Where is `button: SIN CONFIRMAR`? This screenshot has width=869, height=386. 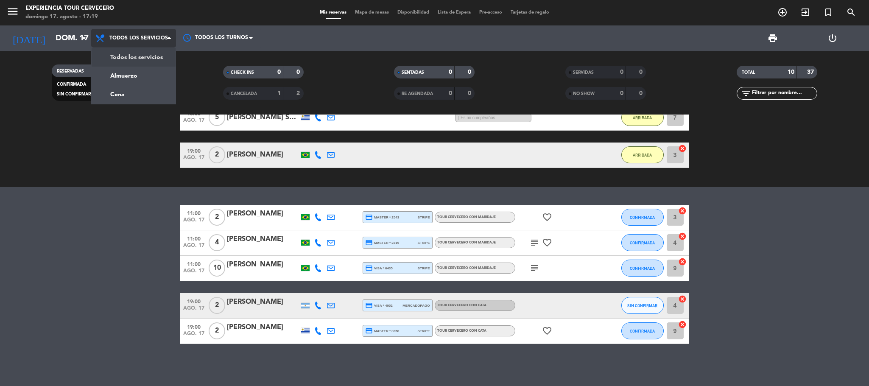 button: SIN CONFIRMAR is located at coordinates (643, 305).